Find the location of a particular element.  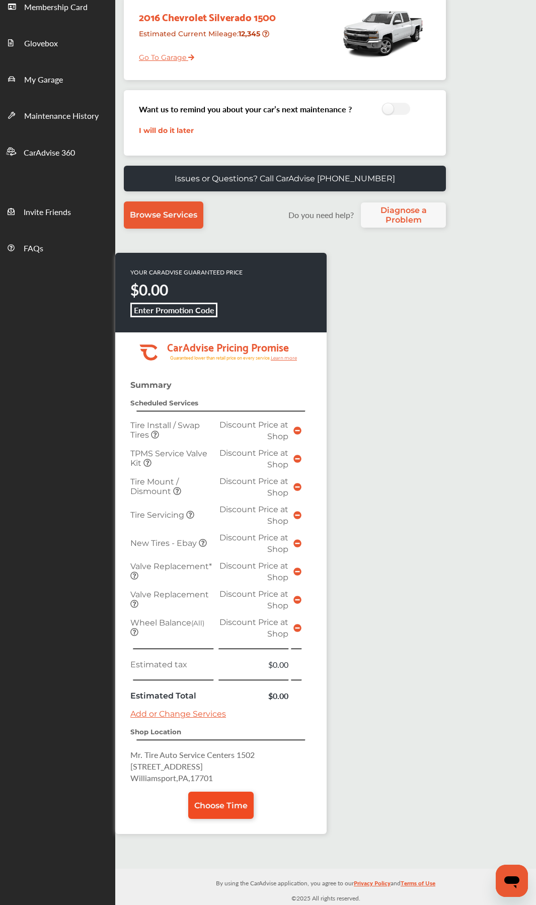

tspan: Learn more is located at coordinates (284, 357).